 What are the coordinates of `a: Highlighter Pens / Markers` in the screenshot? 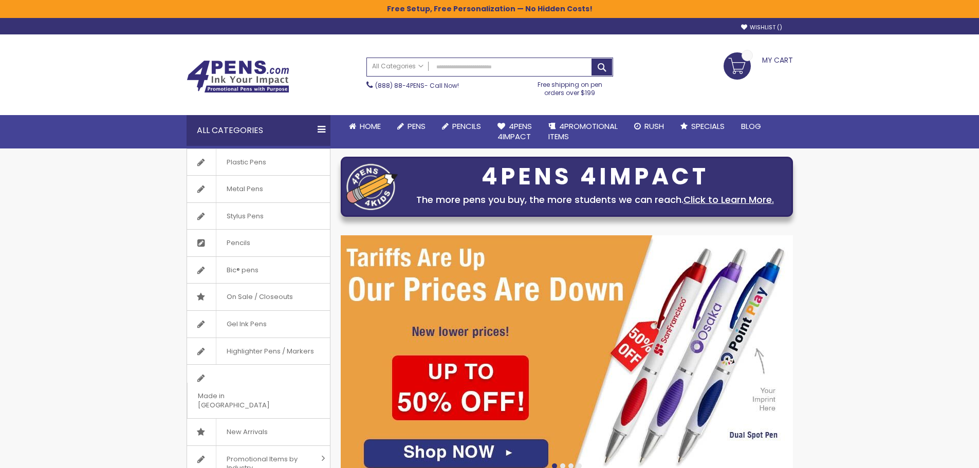 It's located at (259, 352).